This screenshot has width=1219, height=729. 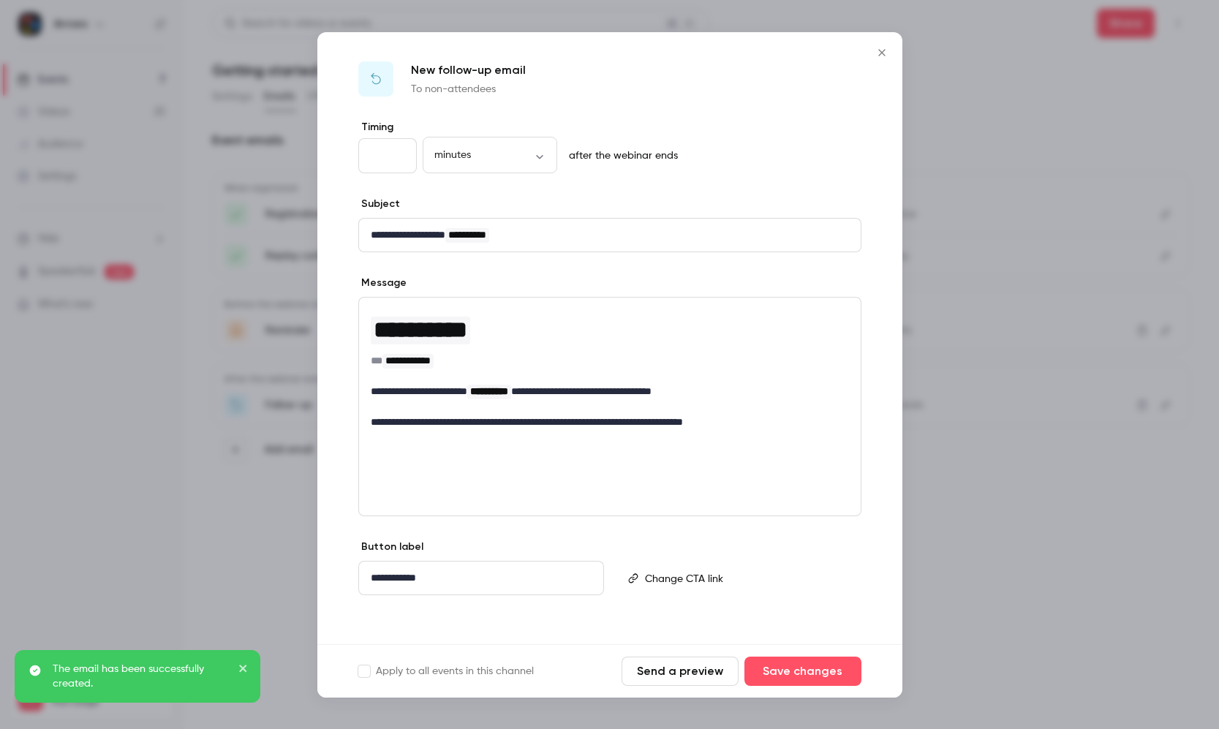 I want to click on label: Message, so click(x=383, y=283).